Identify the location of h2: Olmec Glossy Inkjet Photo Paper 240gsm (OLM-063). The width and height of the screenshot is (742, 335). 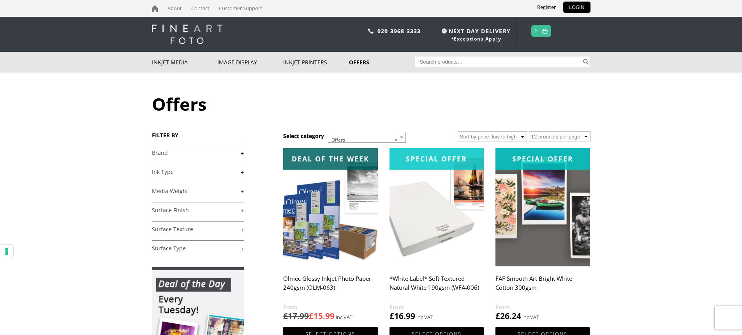
(330, 287).